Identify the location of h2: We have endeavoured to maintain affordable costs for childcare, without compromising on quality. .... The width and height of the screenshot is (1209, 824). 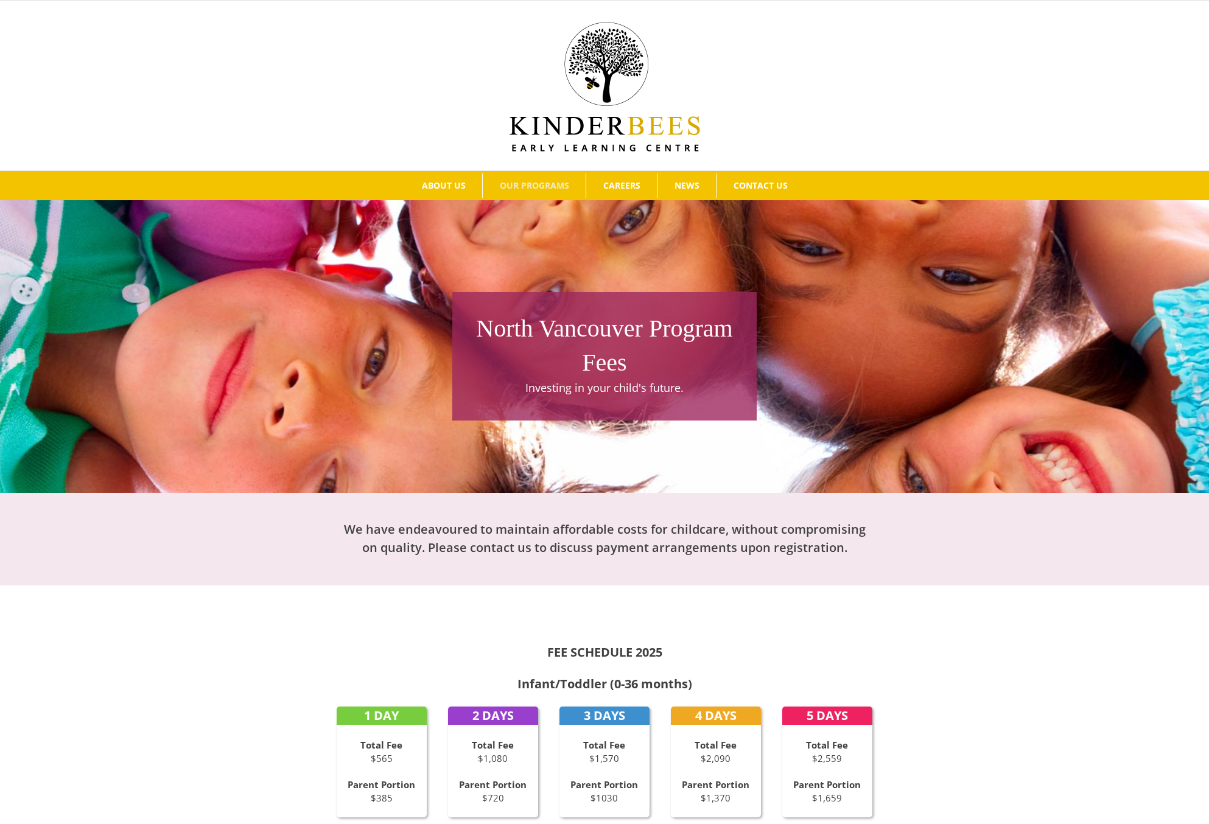
(604, 539).